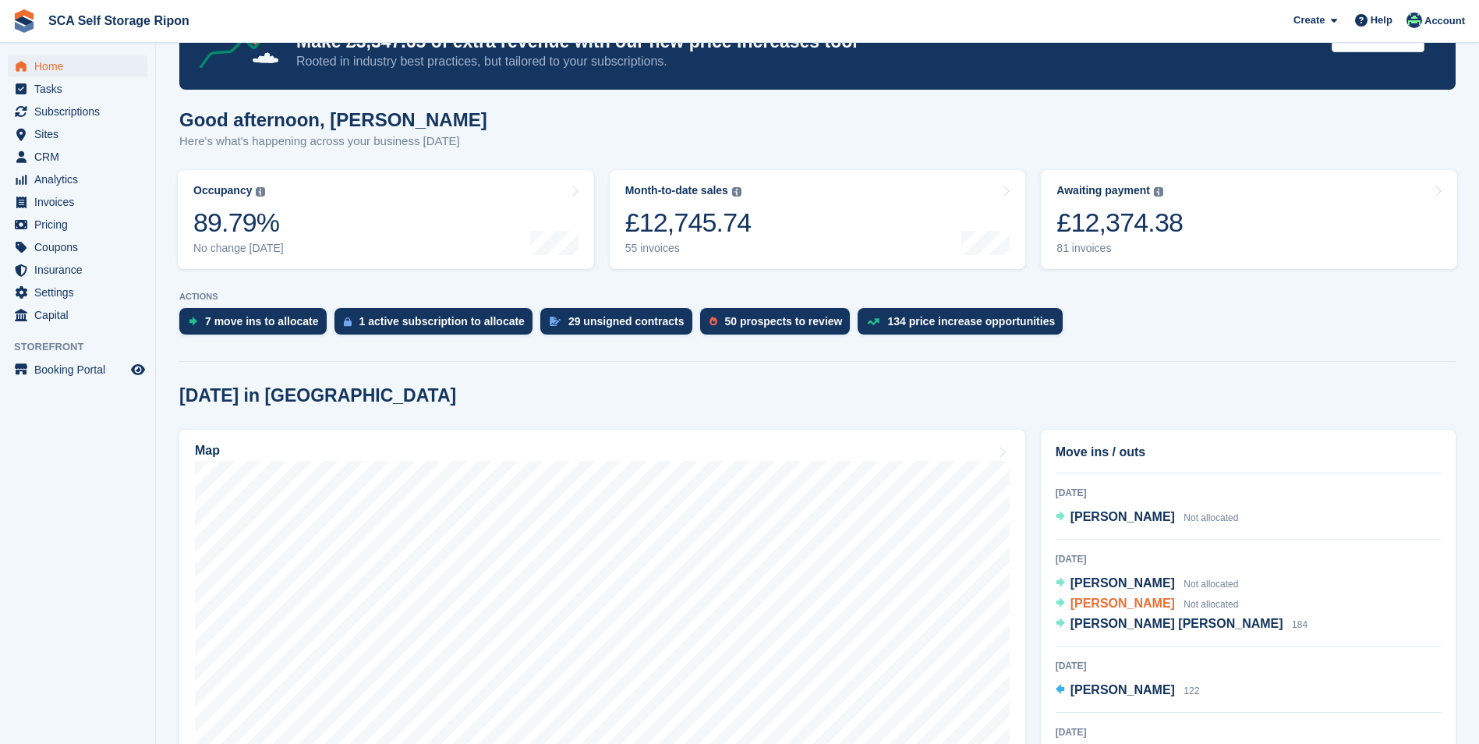 The width and height of the screenshot is (1479, 744). What do you see at coordinates (81, 369) in the screenshot?
I see `span: Booking Portal` at bounding box center [81, 369].